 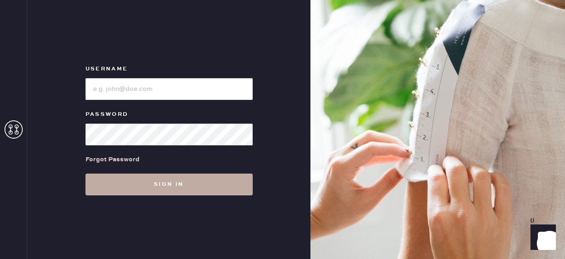 I want to click on input: e.g. john@doe.com, so click(x=169, y=89).